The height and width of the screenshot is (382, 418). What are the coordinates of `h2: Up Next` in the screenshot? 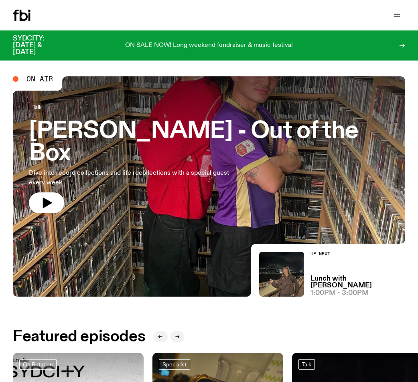 It's located at (358, 254).